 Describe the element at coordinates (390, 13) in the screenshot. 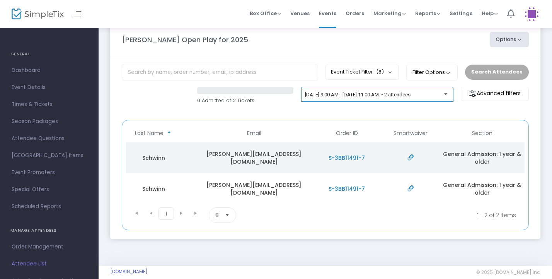

I see `span: Marketing` at that location.